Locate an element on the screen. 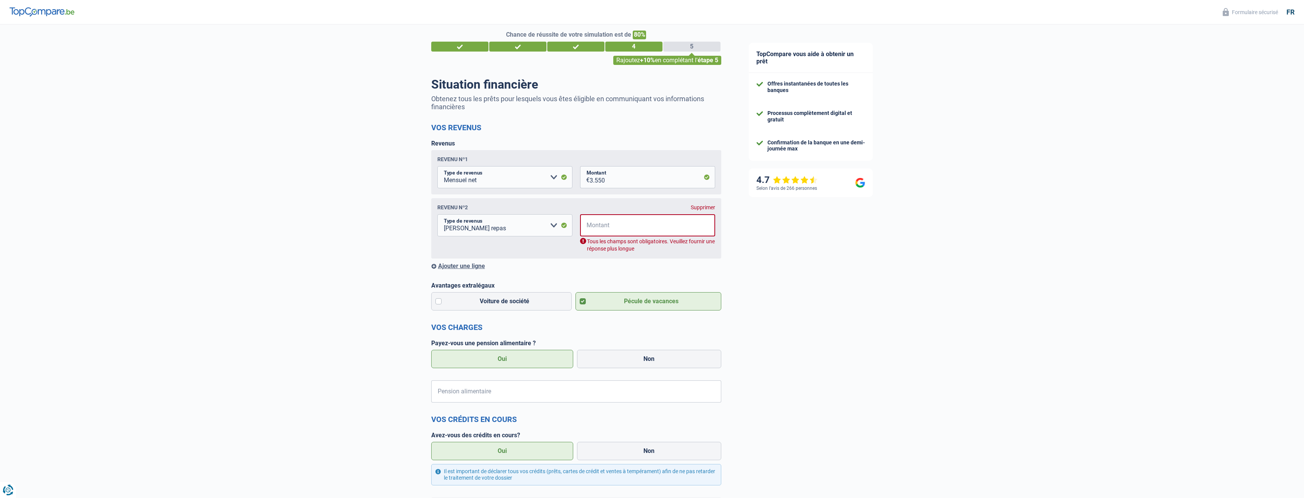 The image size is (1304, 498). div: Confirmation de la banque en une demi-journée max is located at coordinates (816, 146).